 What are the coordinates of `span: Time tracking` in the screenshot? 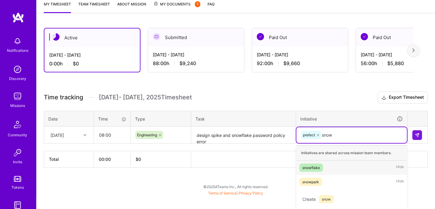 It's located at (63, 97).